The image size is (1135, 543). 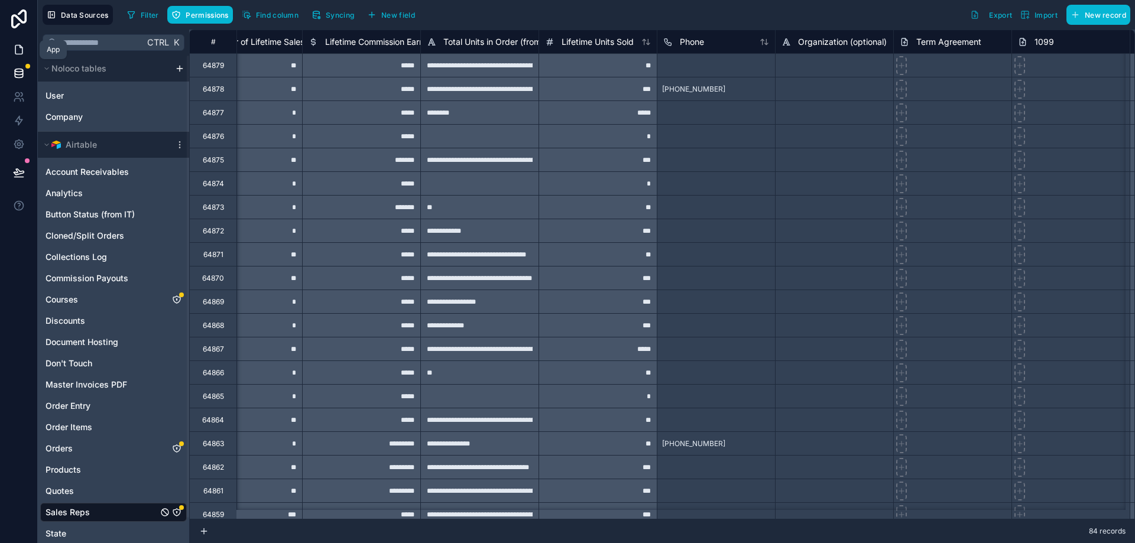 What do you see at coordinates (335, 15) in the screenshot?
I see `a: Syncing` at bounding box center [335, 15].